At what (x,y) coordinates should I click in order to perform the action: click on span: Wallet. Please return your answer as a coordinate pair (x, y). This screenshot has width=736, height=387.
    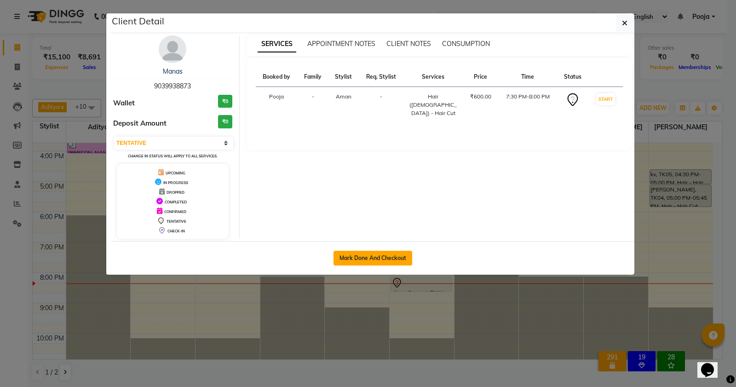
    Looking at the image, I should click on (124, 103).